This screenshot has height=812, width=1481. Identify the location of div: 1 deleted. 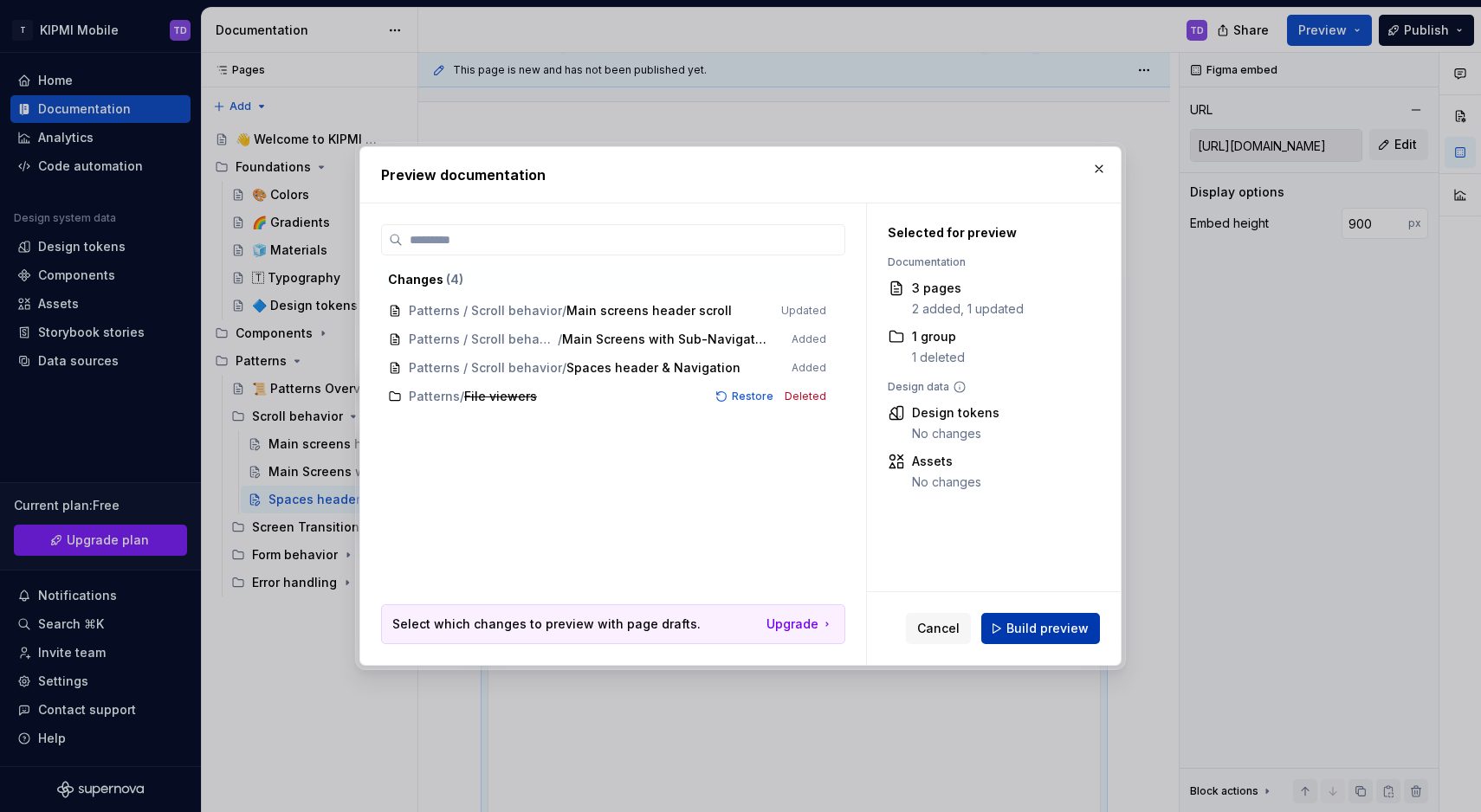
(938, 357).